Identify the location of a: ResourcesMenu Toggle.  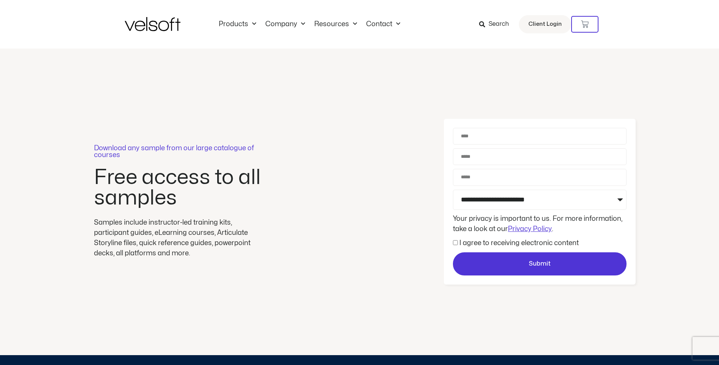
(336, 24).